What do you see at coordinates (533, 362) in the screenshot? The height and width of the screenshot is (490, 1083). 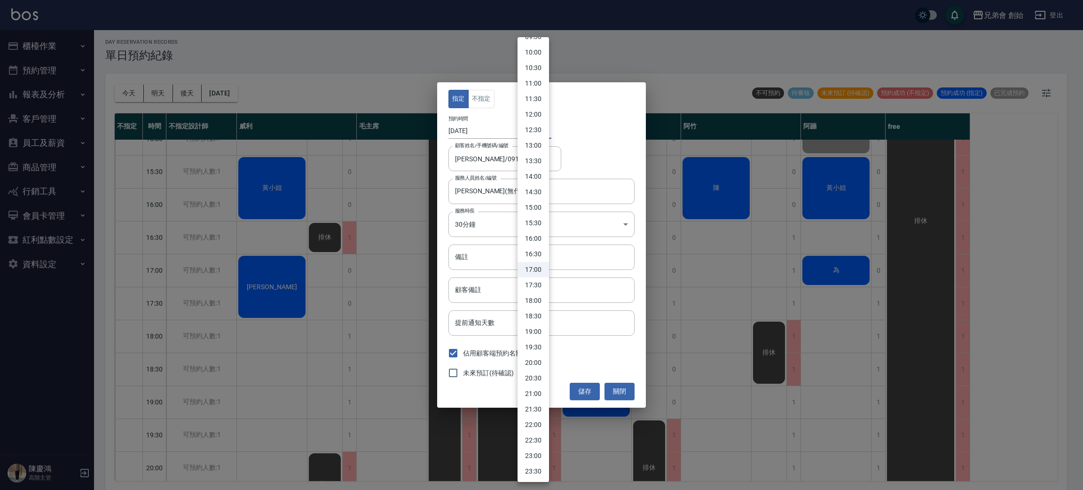 I see `li: 20:00` at bounding box center [533, 362].